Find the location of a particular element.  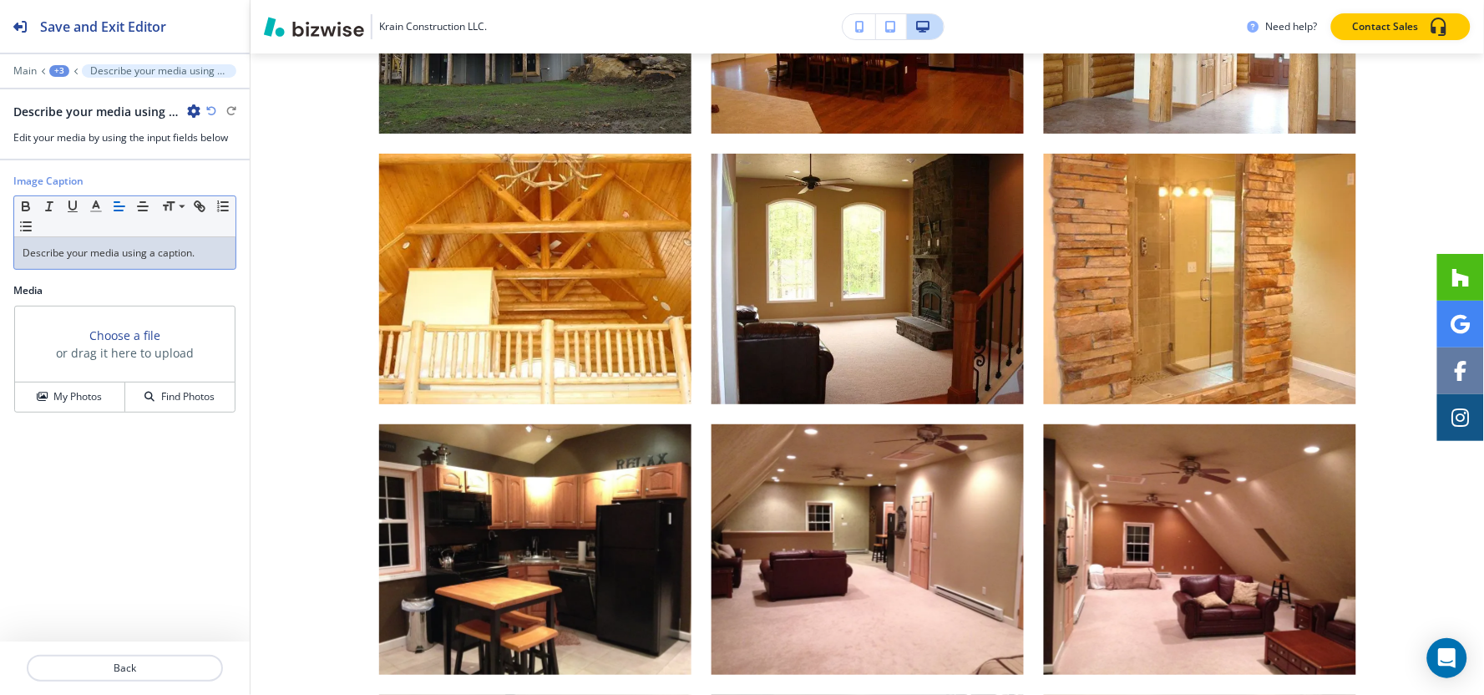

h2: Describe your media using a caption. is located at coordinates (97, 111).